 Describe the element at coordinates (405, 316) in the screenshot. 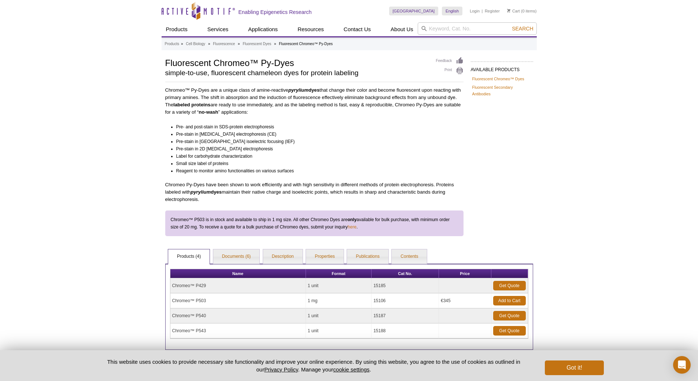

I see `td: 15187` at that location.